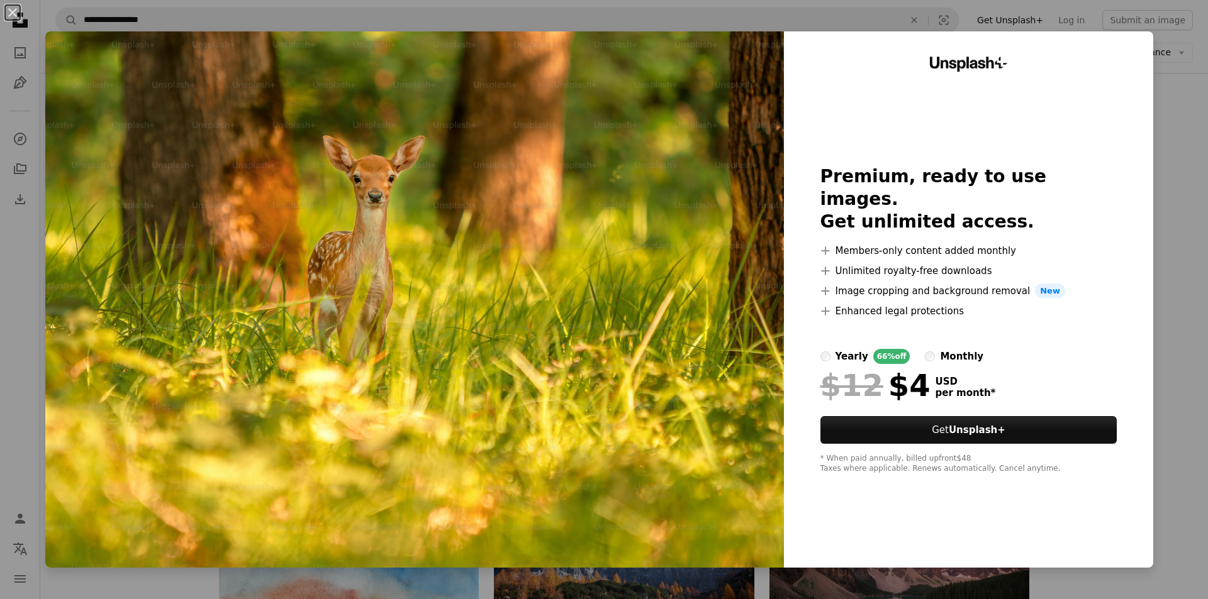 The height and width of the screenshot is (599, 1208). Describe the element at coordinates (852, 357) in the screenshot. I see `div: yearly` at that location.